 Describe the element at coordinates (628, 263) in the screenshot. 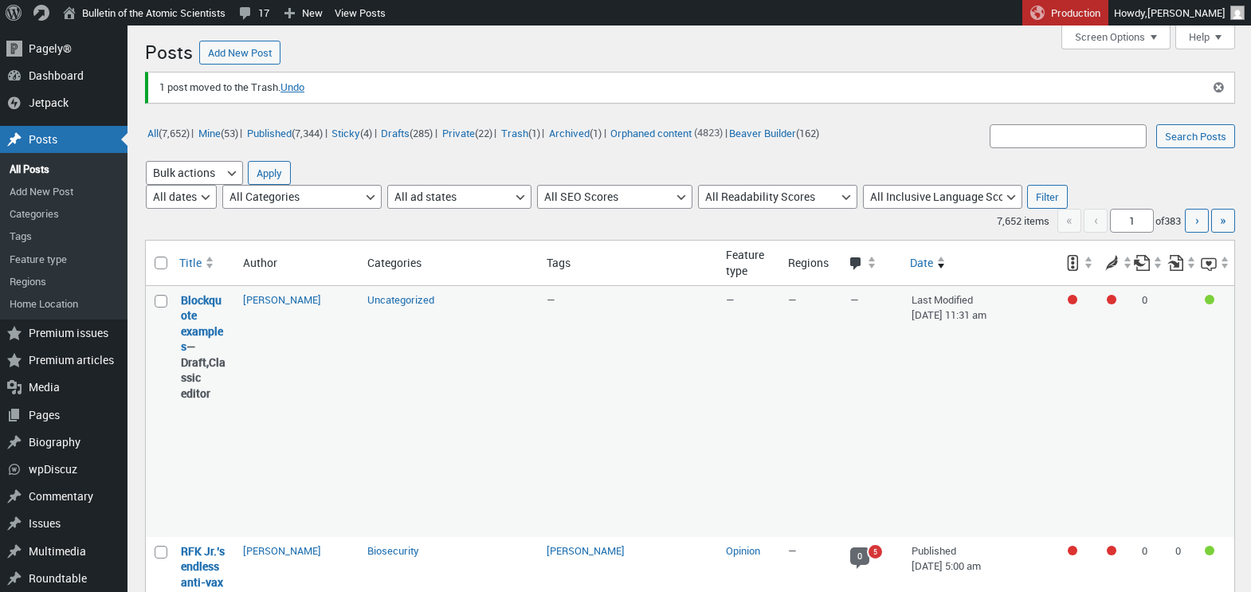

I see `th: Tags` at that location.